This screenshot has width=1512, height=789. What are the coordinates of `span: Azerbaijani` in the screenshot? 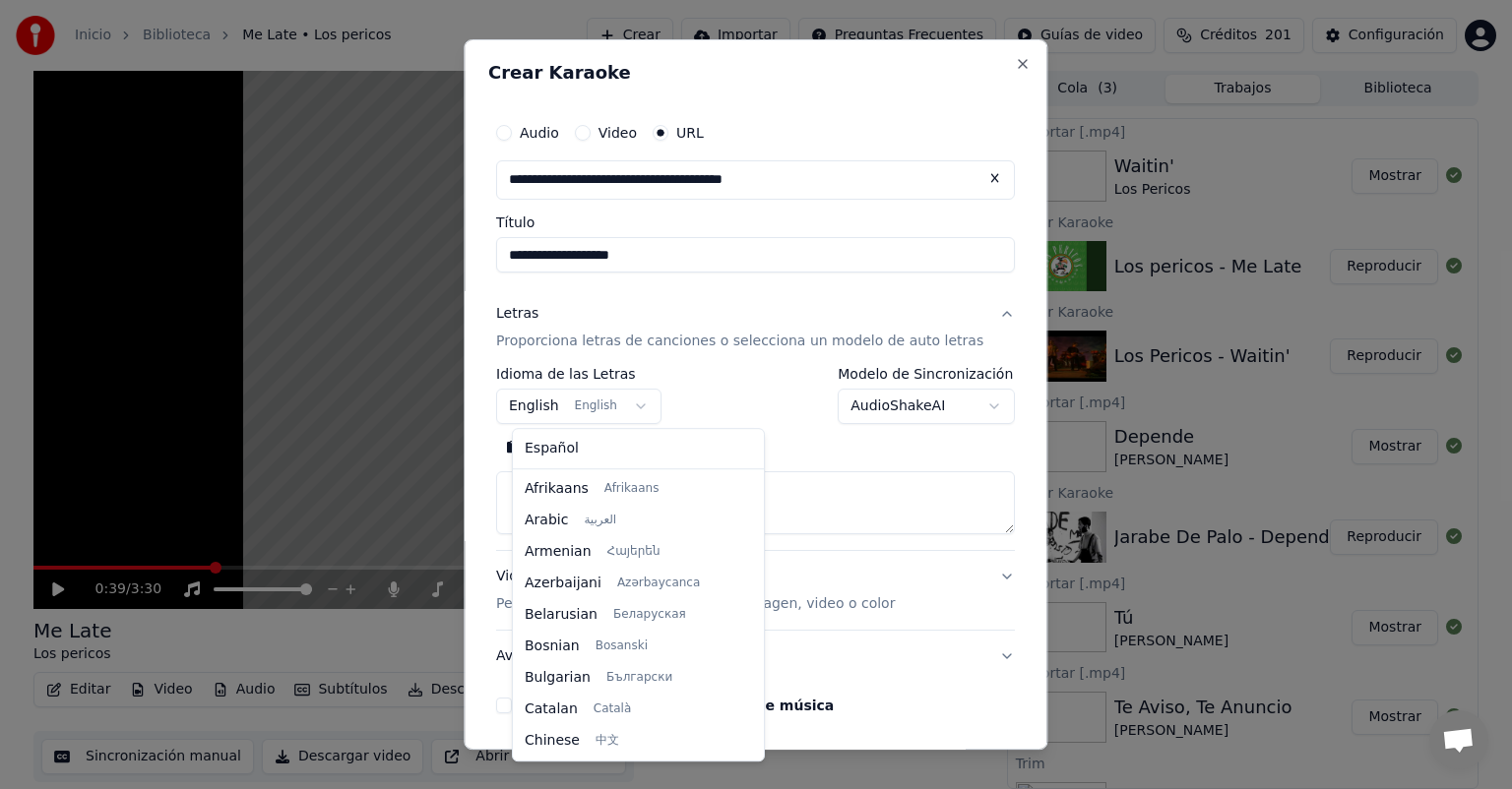 It's located at (562, 583).